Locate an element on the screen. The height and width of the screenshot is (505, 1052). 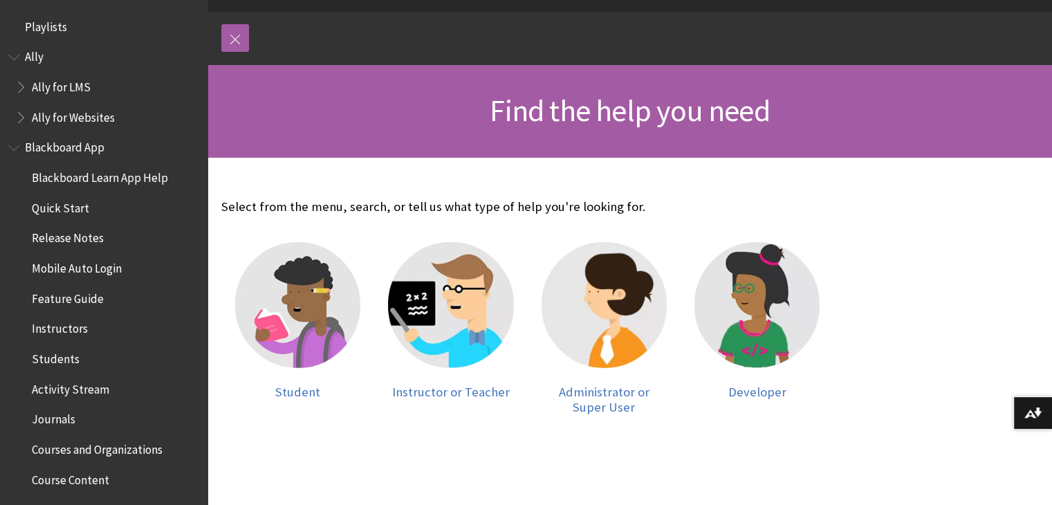
span: Journals is located at coordinates (53, 417).